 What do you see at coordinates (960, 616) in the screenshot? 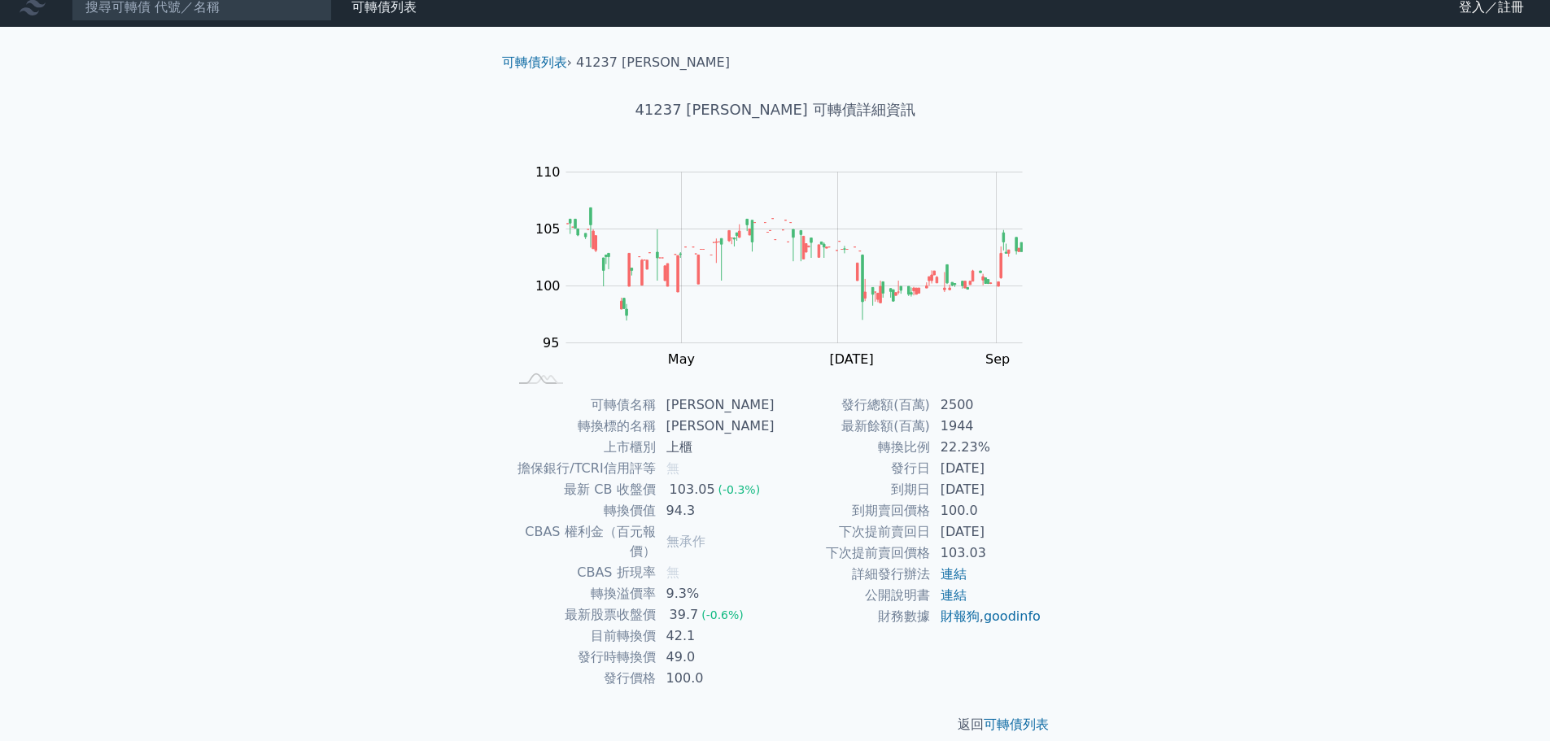
I see `a: 財報狗` at bounding box center [960, 616].